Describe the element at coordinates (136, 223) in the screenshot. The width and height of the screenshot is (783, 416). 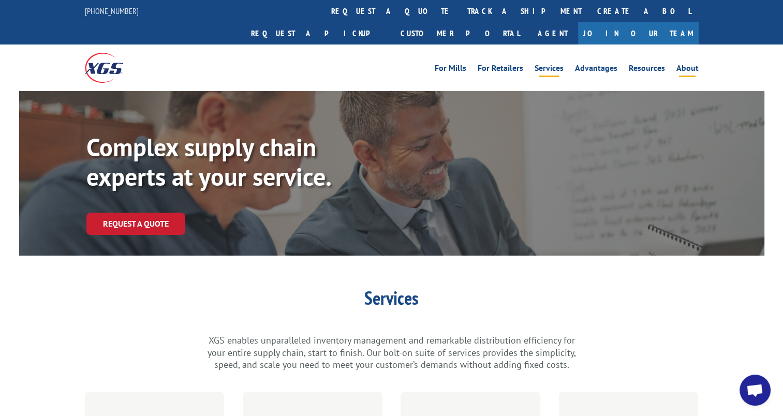
I see `a: Request a Quote` at that location.